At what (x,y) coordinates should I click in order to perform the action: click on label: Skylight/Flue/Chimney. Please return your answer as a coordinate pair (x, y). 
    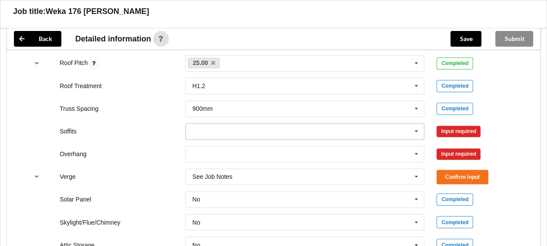
    Looking at the image, I should click on (90, 222).